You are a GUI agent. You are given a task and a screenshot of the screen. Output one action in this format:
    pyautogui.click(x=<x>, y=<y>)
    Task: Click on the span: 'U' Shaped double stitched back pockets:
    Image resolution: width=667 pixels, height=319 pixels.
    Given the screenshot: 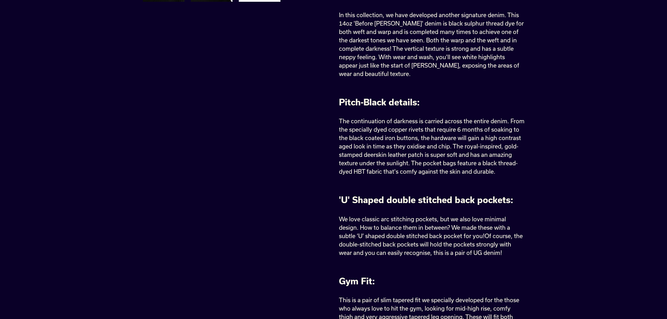 What is the action you would take?
    pyautogui.click(x=426, y=200)
    